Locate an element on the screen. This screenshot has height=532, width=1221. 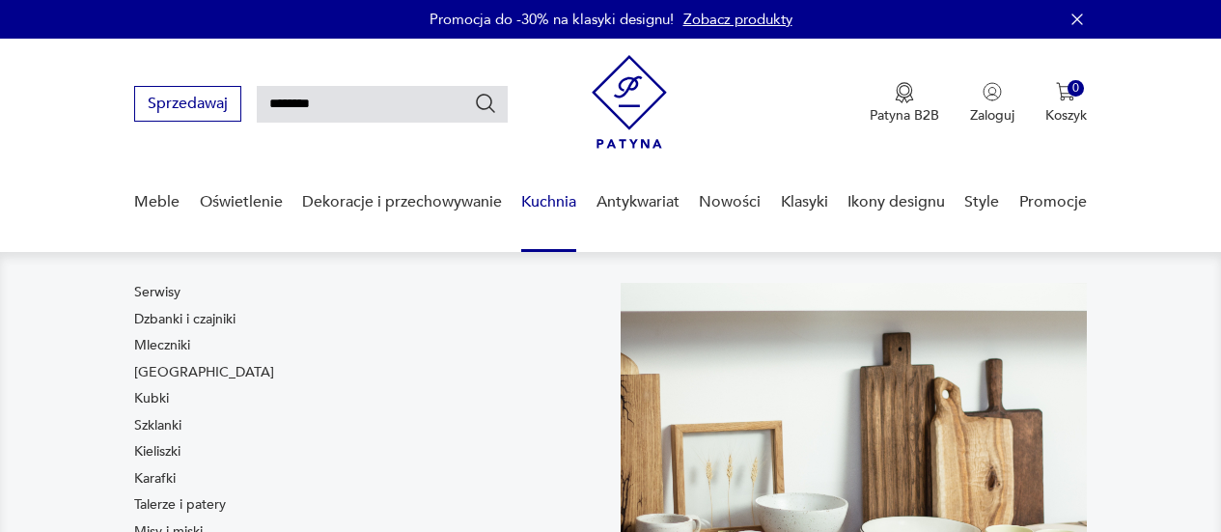
p: Zaloguj is located at coordinates (992, 115).